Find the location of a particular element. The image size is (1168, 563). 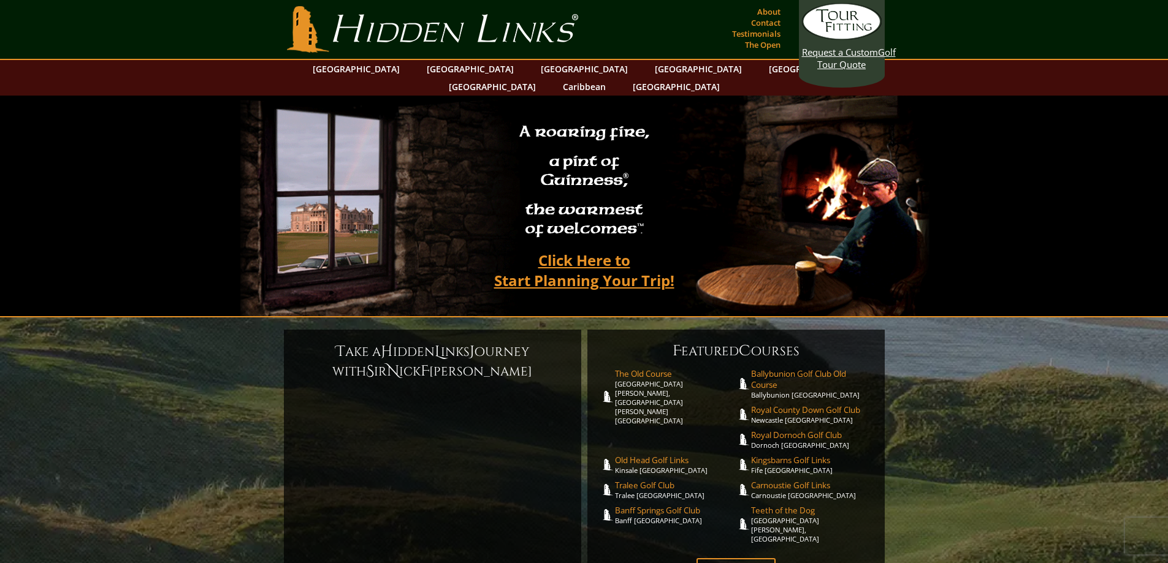

span: Teeth of the Dog is located at coordinates (812, 511).